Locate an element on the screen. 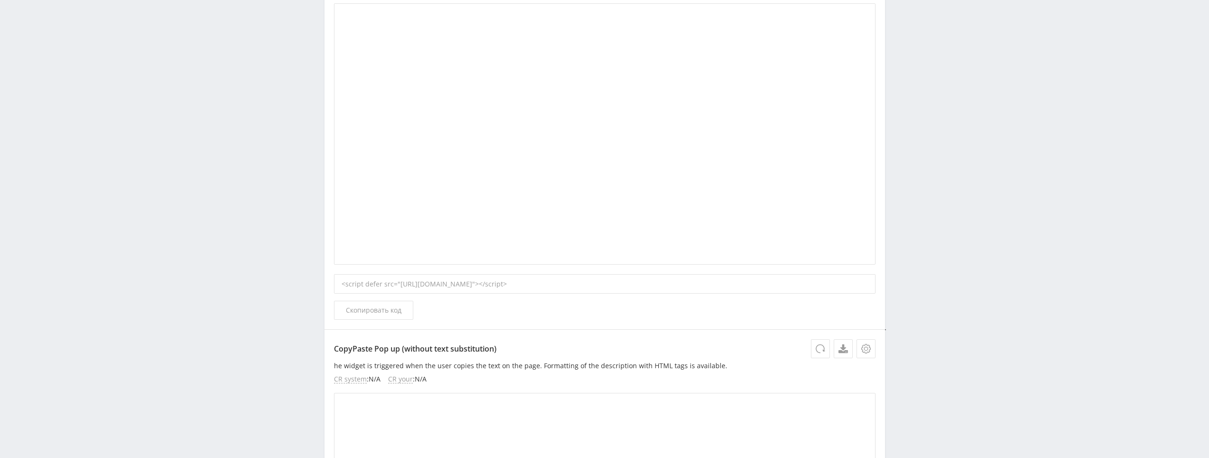 The image size is (1209, 458). p: CopyPaste Pop up (without text substitution) is located at coordinates (605, 349).